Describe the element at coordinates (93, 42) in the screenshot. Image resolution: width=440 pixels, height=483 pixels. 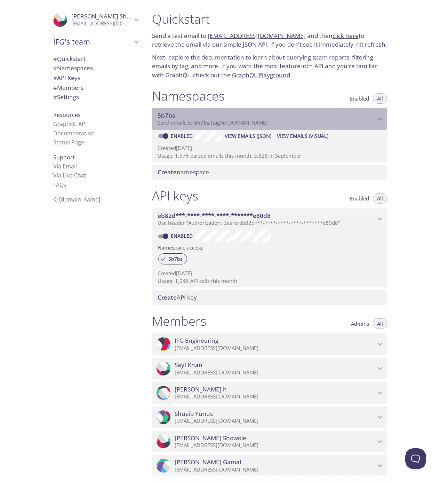
I see `span: IFG's team` at that location.